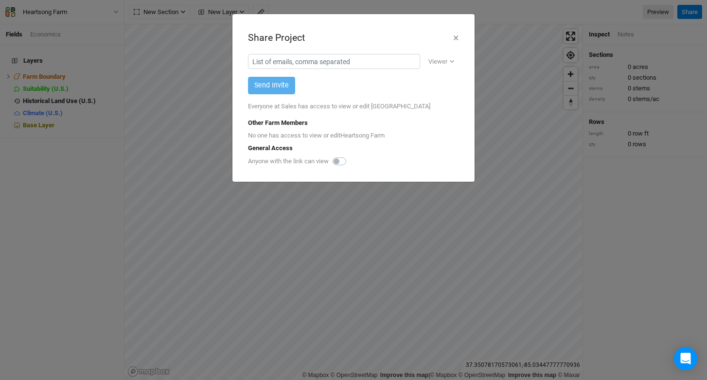 This screenshot has height=380, width=707. What do you see at coordinates (353, 123) in the screenshot?
I see `div: Other Farm Members` at bounding box center [353, 123].